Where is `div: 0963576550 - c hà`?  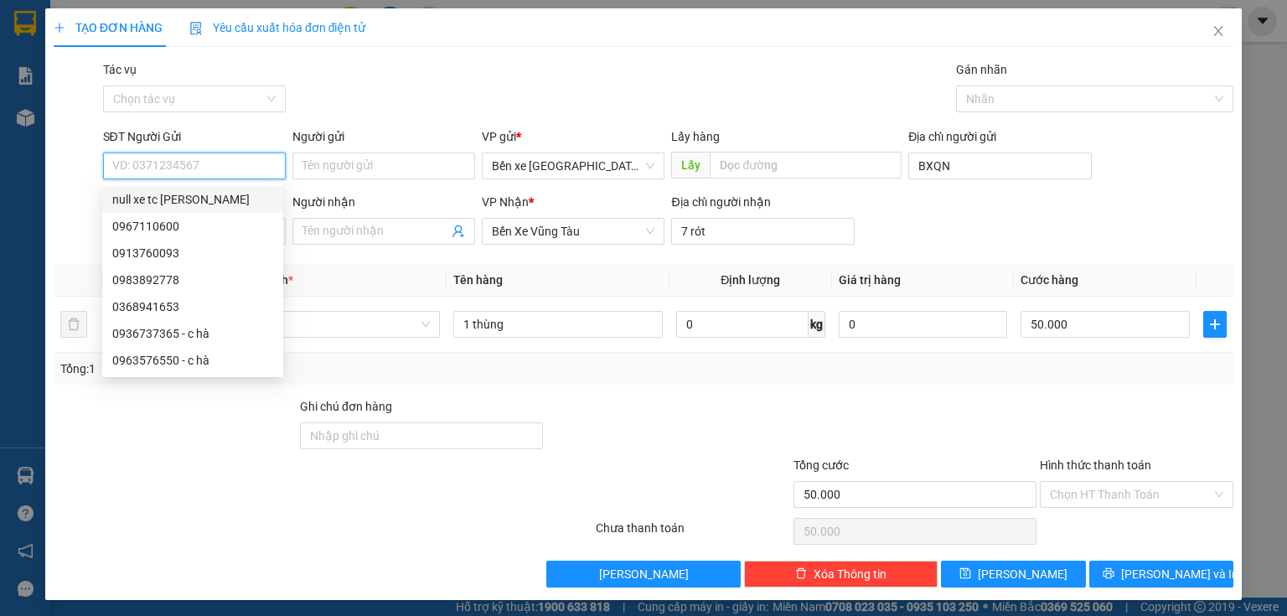
div: 0963576550 - c hà is located at coordinates (193, 360).